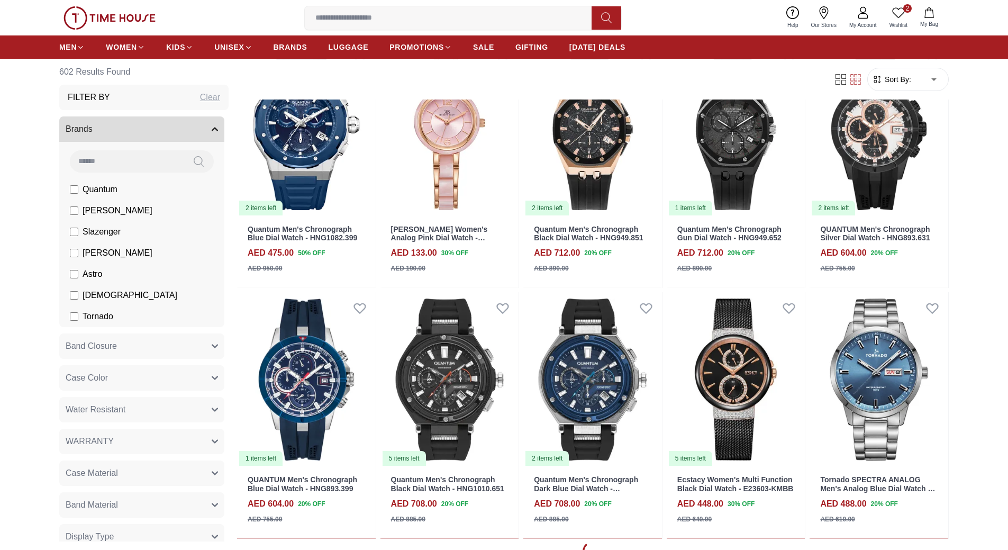 The height and width of the screenshot is (550, 1008). What do you see at coordinates (929, 17) in the screenshot?
I see `button: My Bag` at bounding box center [929, 17].